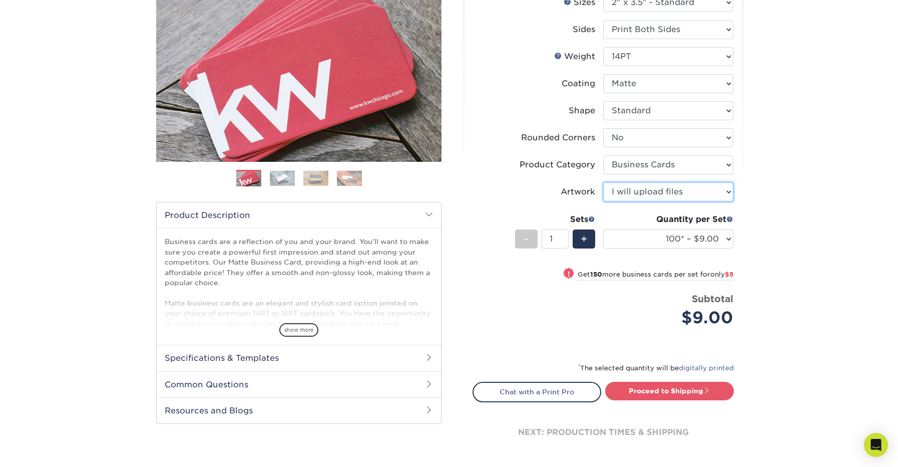 The image size is (898, 467). I want to click on h2: Common Questions, so click(299, 384).